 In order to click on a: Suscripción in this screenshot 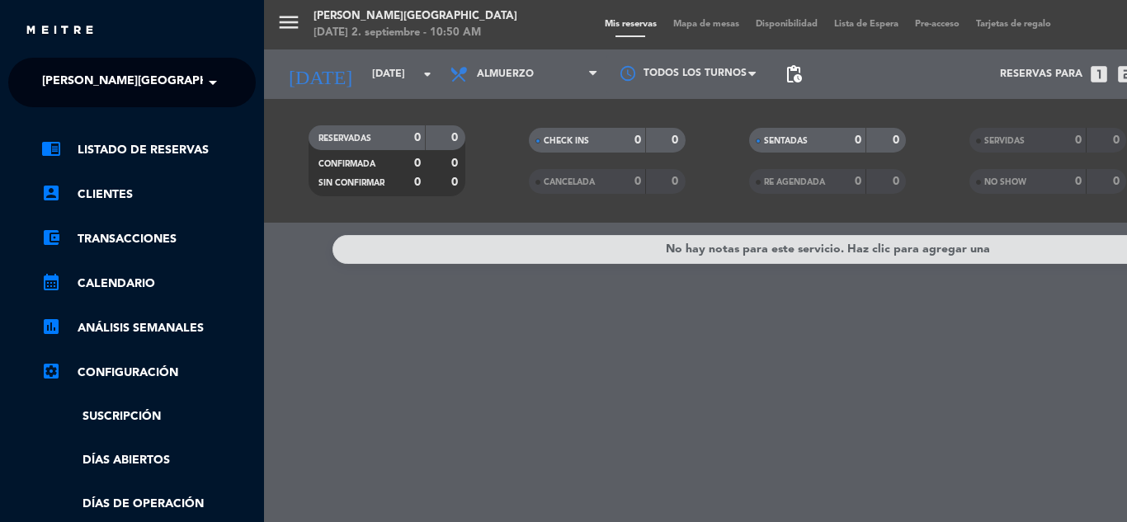, I will do `click(149, 417)`.